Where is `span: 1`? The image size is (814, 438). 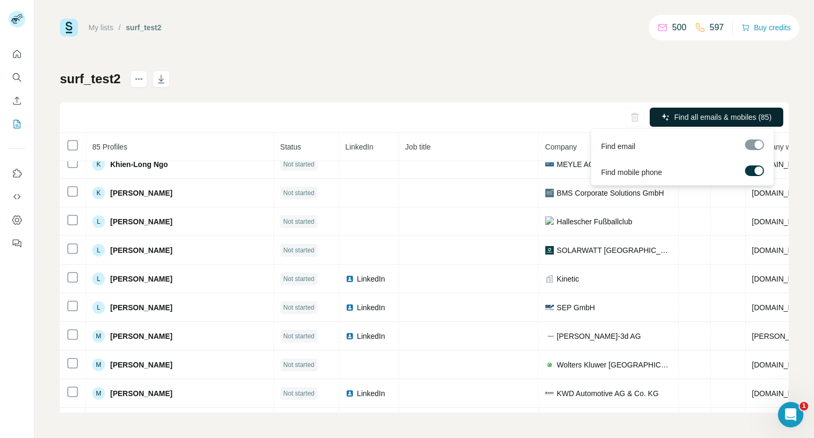 span: 1 is located at coordinates (804, 406).